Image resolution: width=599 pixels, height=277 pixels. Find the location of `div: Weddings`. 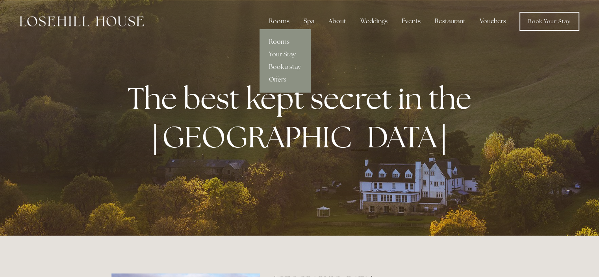

div: Weddings is located at coordinates (374, 21).